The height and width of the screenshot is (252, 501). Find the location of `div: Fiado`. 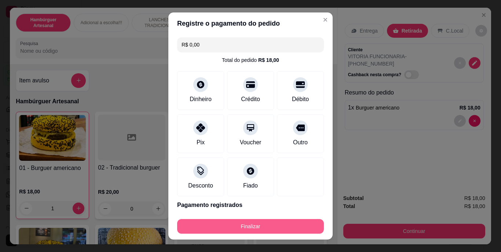

div: Fiado is located at coordinates (250, 186).